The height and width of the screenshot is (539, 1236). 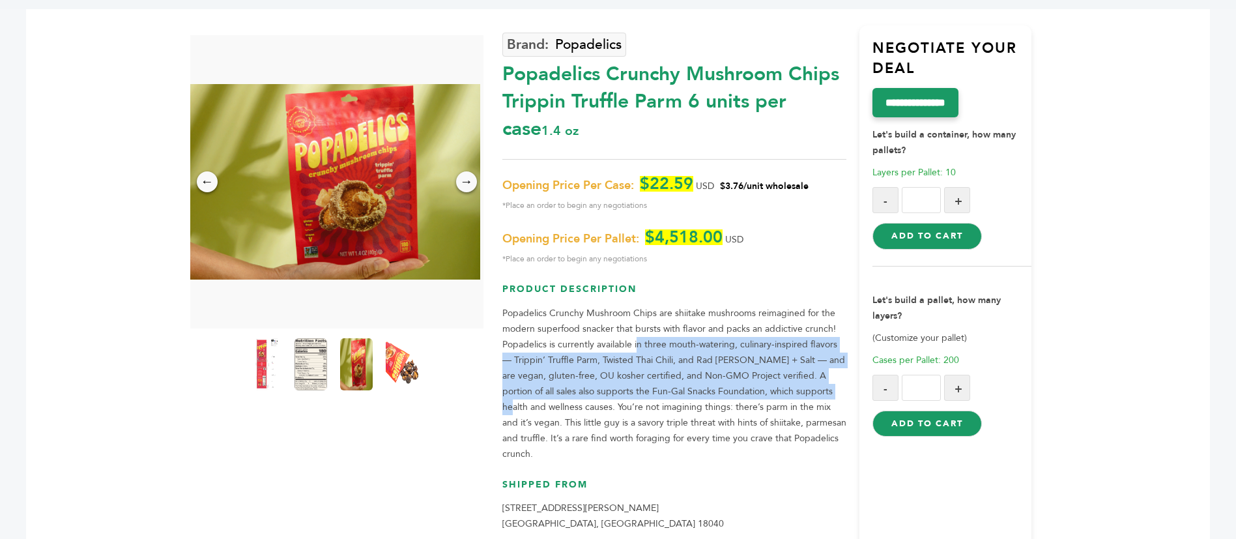 What do you see at coordinates (936, 308) in the screenshot?
I see `strong: Let's build a pallet, how many layers?` at bounding box center [936, 308].